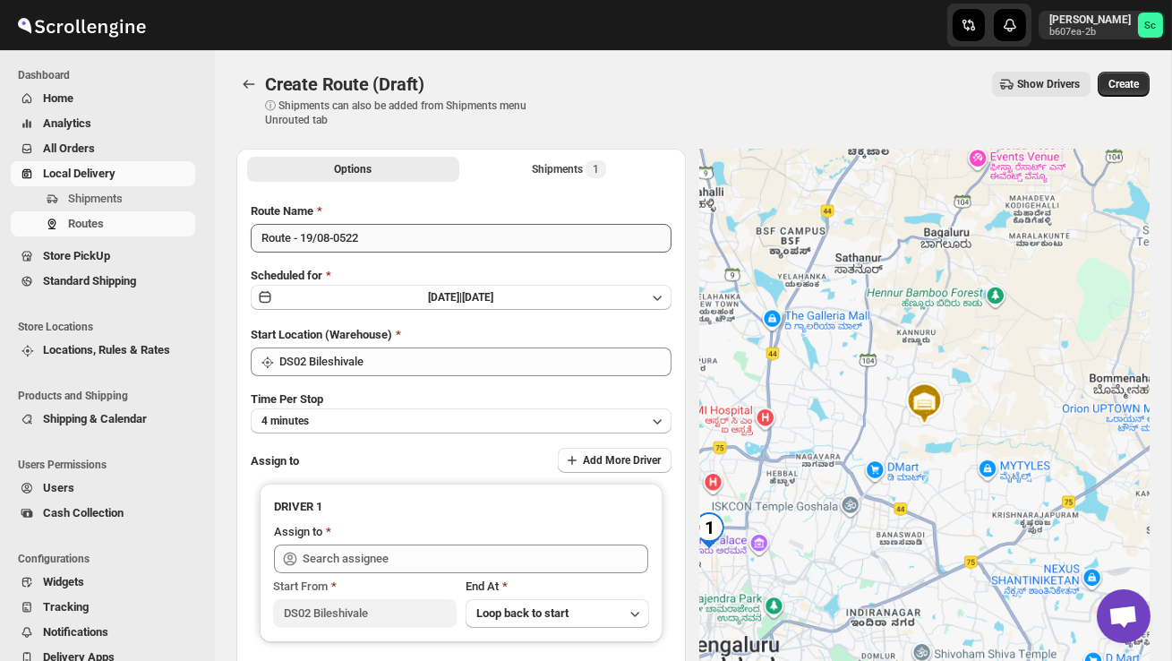  I want to click on span: Scheduled for, so click(286, 275).